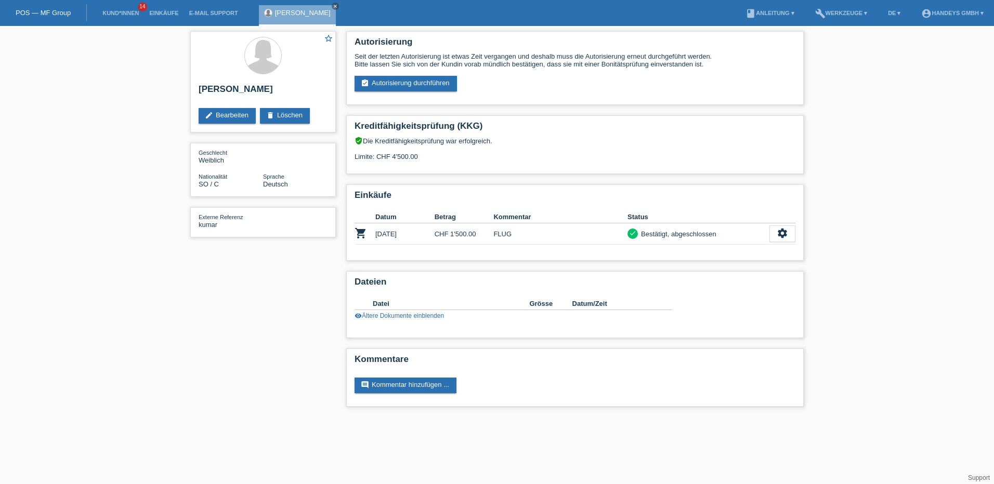  I want to click on a: bookAnleitung ▾, so click(769, 13).